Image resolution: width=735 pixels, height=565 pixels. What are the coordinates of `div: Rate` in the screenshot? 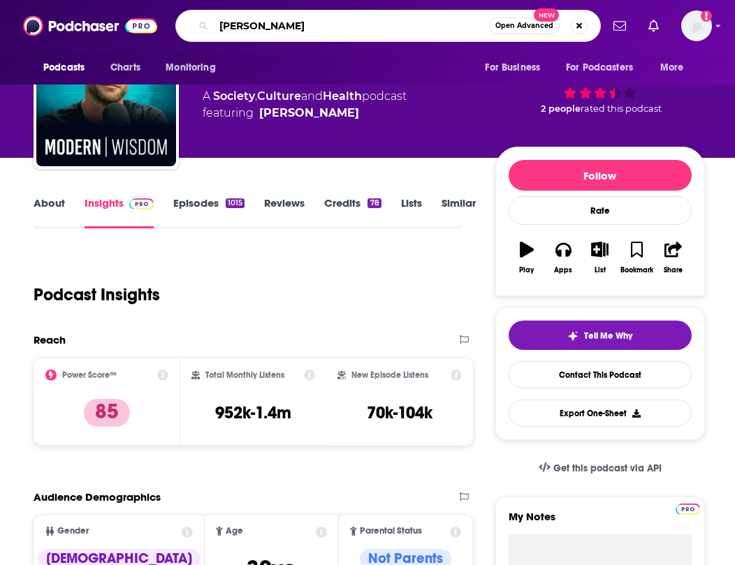 It's located at (600, 210).